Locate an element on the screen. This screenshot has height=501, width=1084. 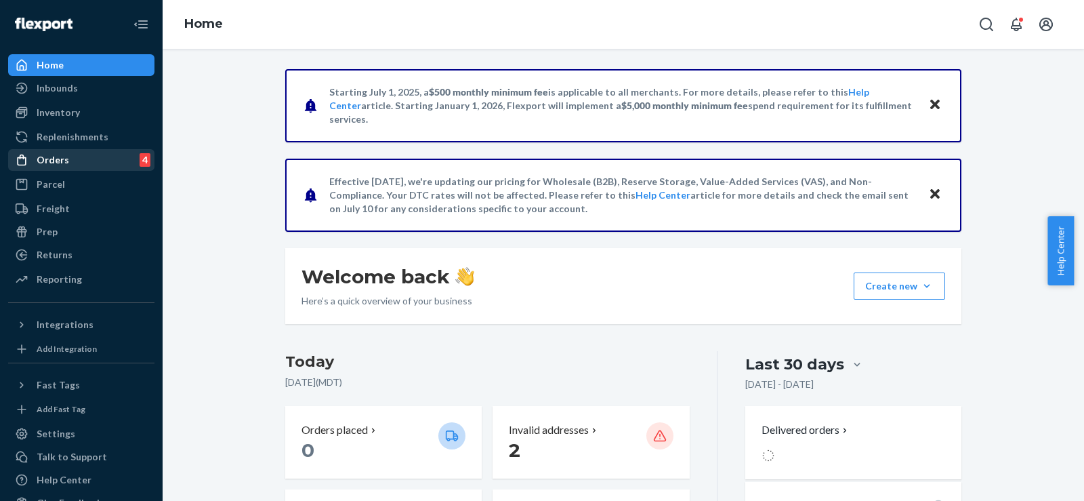
button: Open account menu is located at coordinates (1046, 24).